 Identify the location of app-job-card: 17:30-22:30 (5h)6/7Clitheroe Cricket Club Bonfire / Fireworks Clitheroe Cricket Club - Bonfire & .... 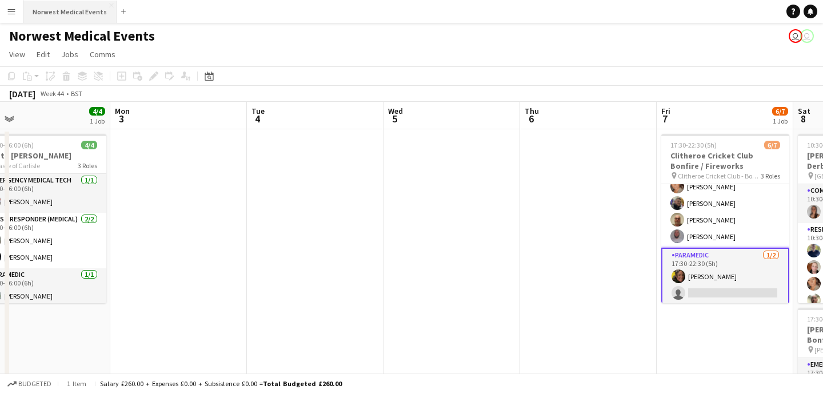
(725, 218).